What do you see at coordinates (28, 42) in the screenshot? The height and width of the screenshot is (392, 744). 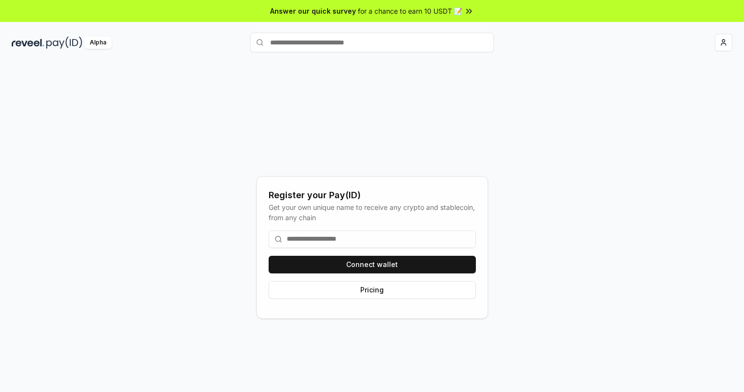 I see `img: reveel_dark` at bounding box center [28, 42].